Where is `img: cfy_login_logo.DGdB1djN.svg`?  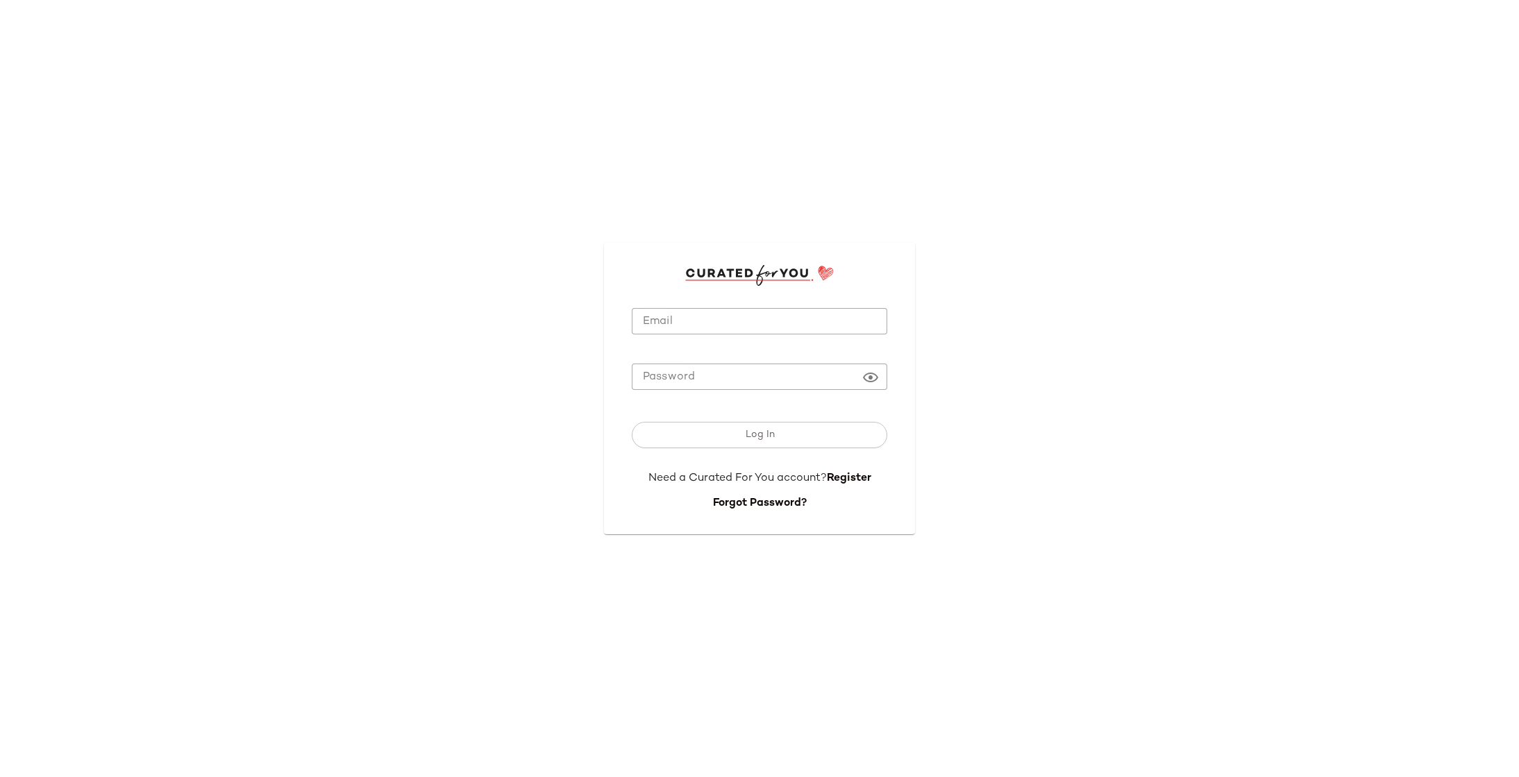 img: cfy_login_logo.DGdB1djN.svg is located at coordinates (759, 276).